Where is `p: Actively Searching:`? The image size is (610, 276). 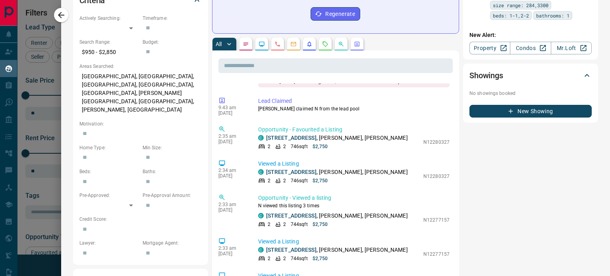 p: Actively Searching: is located at coordinates (109, 18).